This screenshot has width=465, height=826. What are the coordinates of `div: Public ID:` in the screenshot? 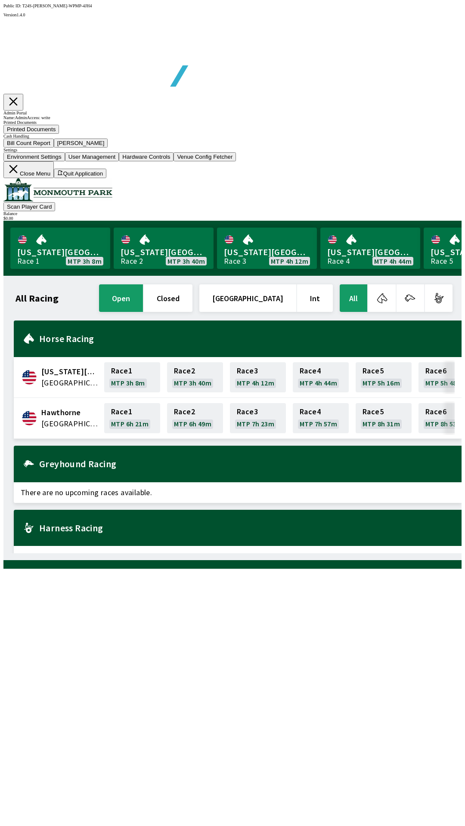 It's located at (232, 6).